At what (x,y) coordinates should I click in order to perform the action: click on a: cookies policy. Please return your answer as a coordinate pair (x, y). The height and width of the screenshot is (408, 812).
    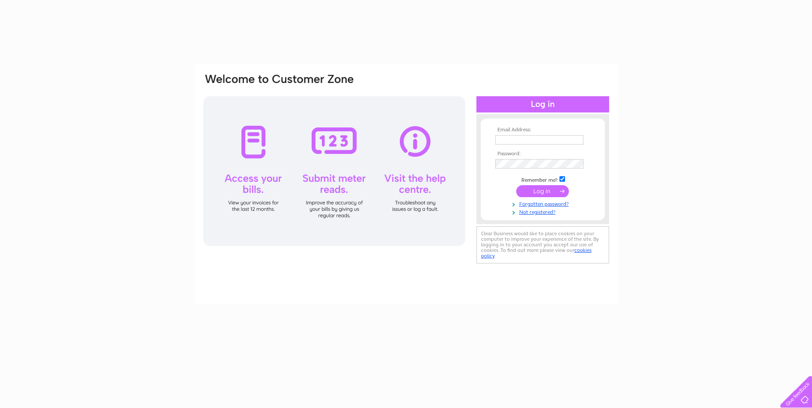
    Looking at the image, I should click on (536, 253).